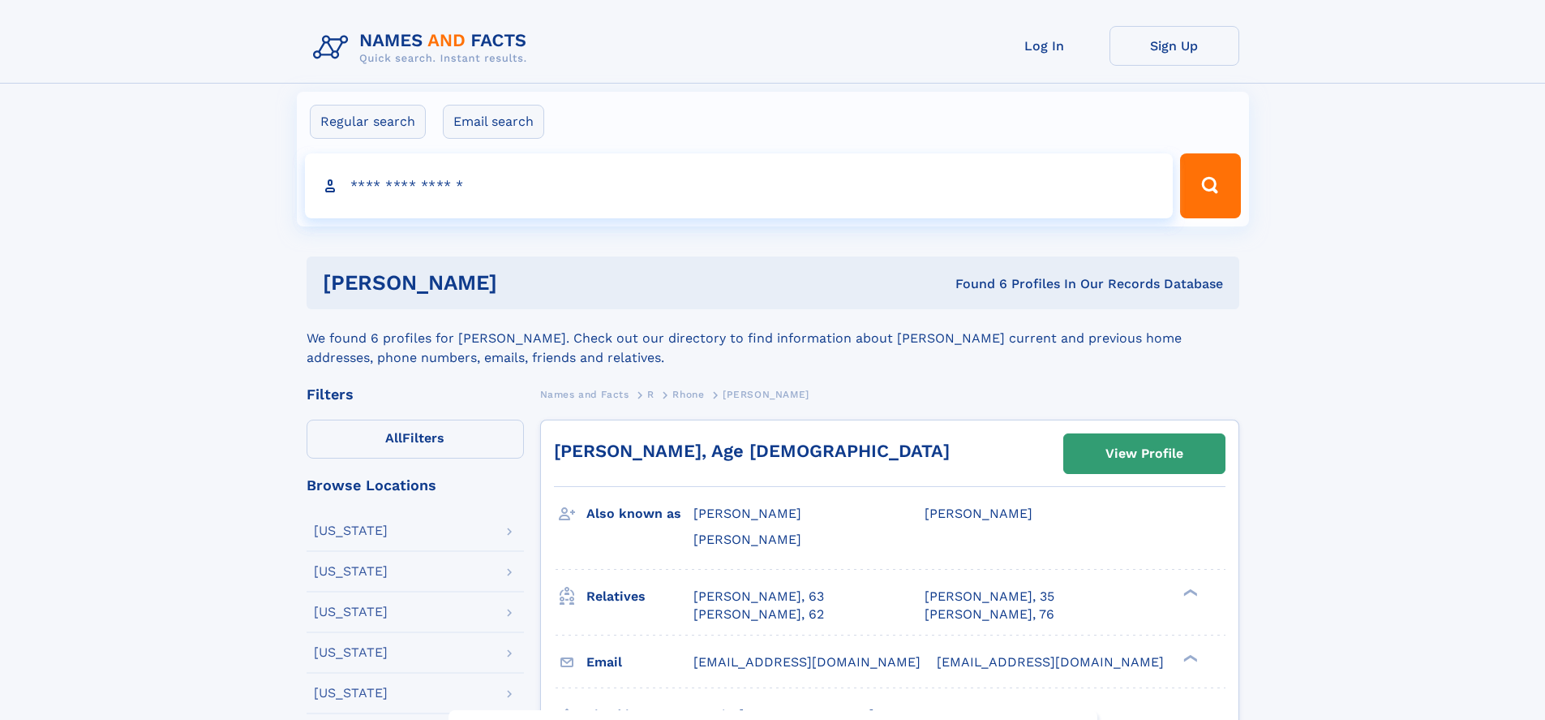 The height and width of the screenshot is (720, 1545). I want to click on a: R, so click(651, 393).